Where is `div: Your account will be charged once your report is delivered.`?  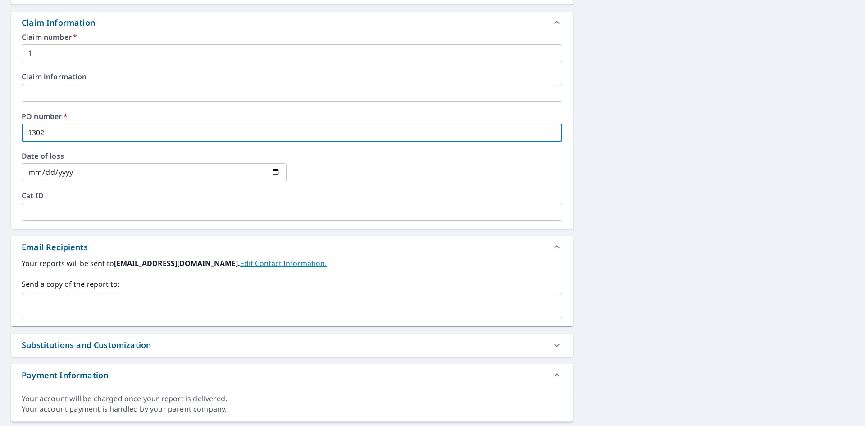 div: Your account will be charged once your report is delivered. is located at coordinates (292, 398).